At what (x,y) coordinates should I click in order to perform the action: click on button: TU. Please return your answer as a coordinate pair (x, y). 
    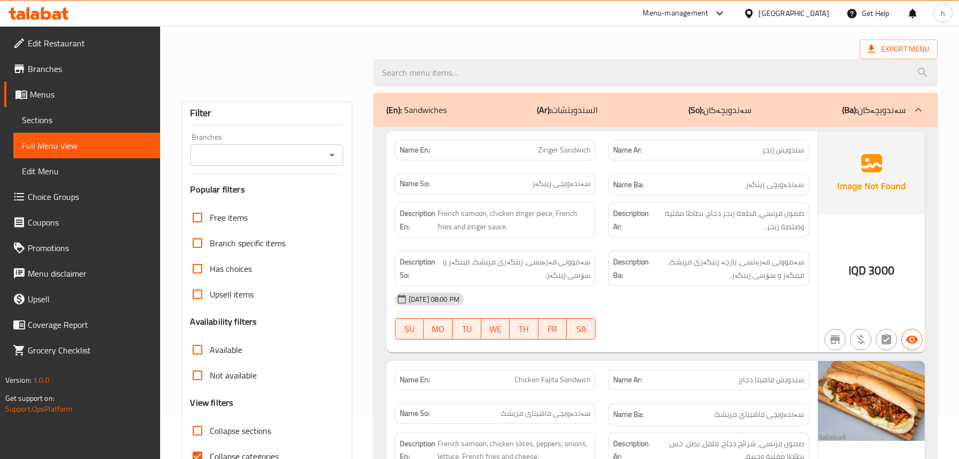
    Looking at the image, I should click on (467, 329).